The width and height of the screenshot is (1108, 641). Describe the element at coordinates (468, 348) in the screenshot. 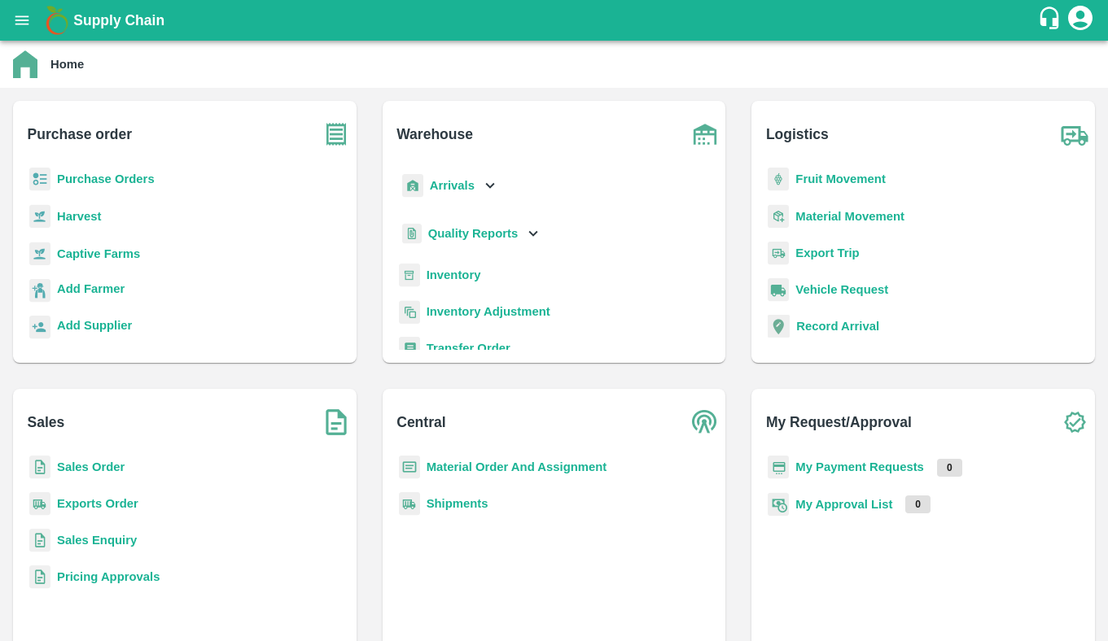

I see `b: Transfer Order` at that location.